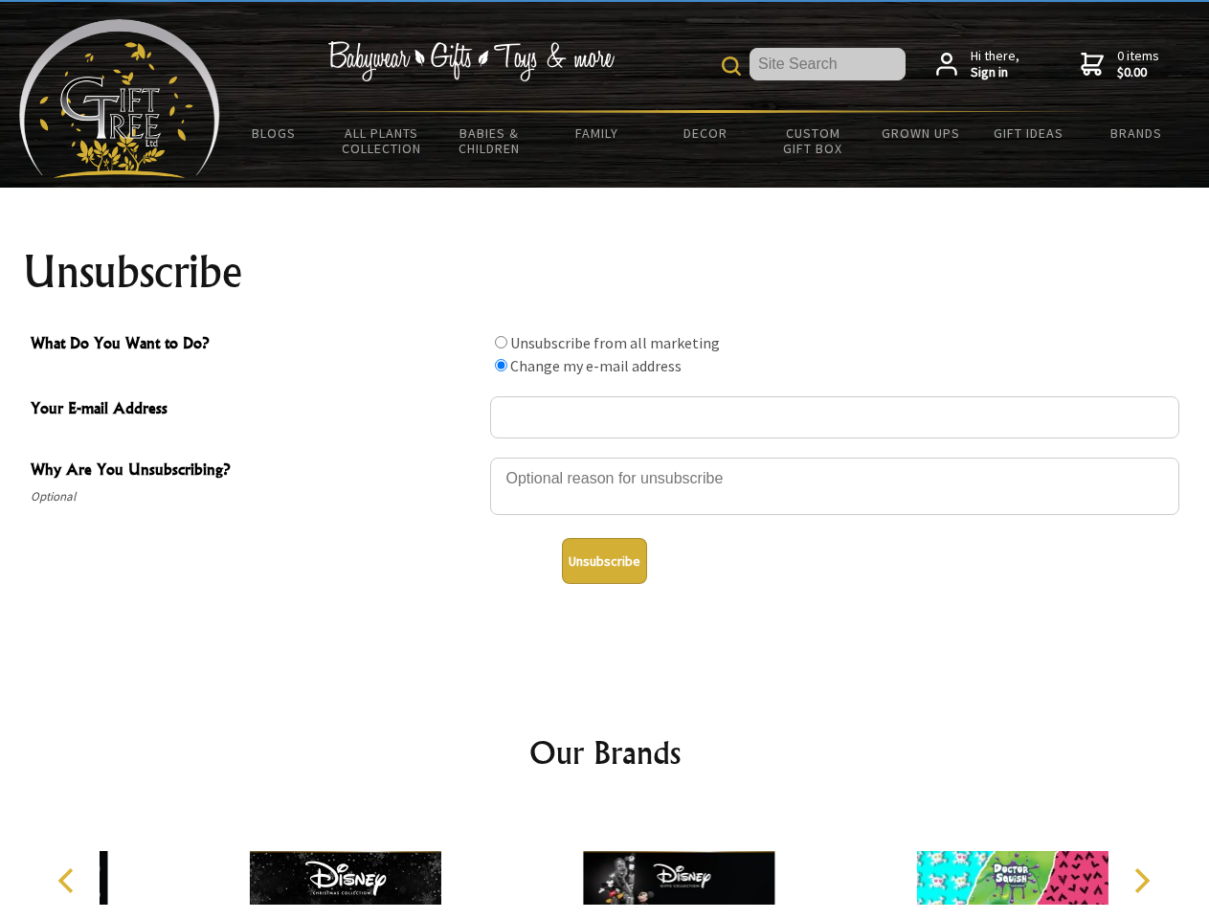 Image resolution: width=1209 pixels, height=919 pixels. I want to click on button: Unsubscribe, so click(604, 561).